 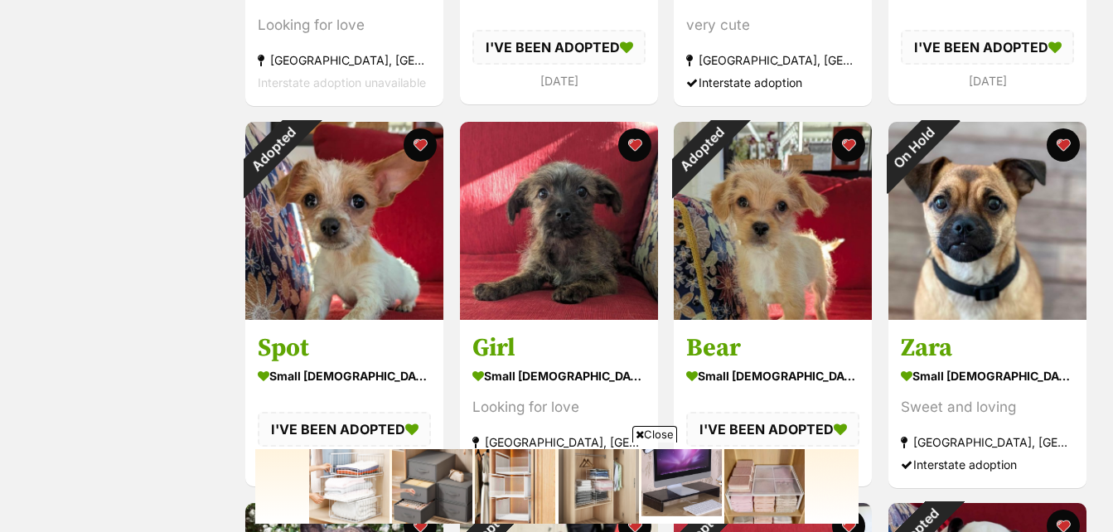 What do you see at coordinates (987, 221) in the screenshot?
I see `img: Zara` at bounding box center [987, 221].